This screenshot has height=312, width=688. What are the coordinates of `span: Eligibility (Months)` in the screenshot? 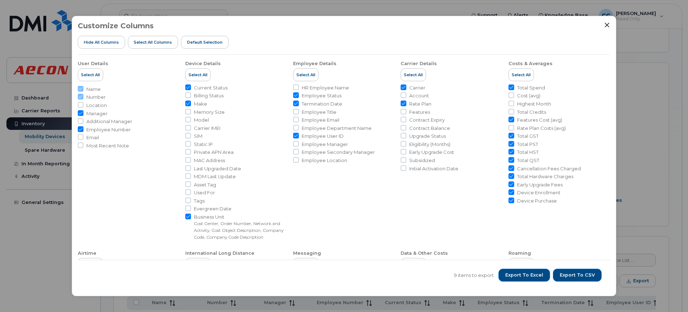 It's located at (430, 144).